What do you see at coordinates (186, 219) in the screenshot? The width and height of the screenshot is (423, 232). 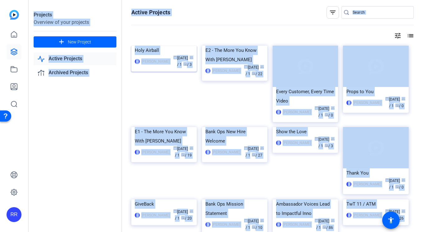 I see `span: / 20` at bounding box center [186, 219].